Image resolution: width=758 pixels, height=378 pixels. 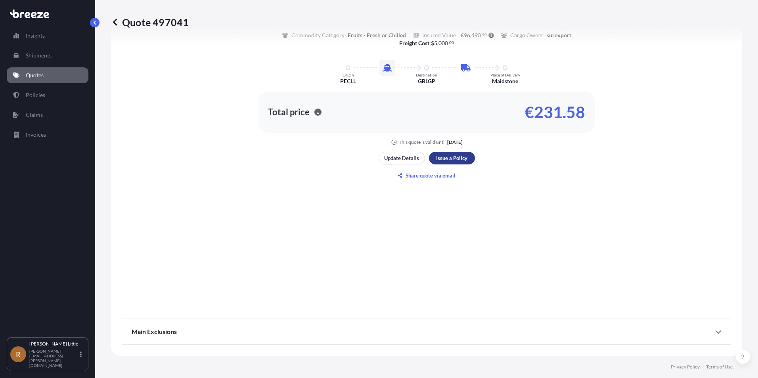 What do you see at coordinates (422, 142) in the screenshot?
I see `p: This quote is valid until` at bounding box center [422, 142].